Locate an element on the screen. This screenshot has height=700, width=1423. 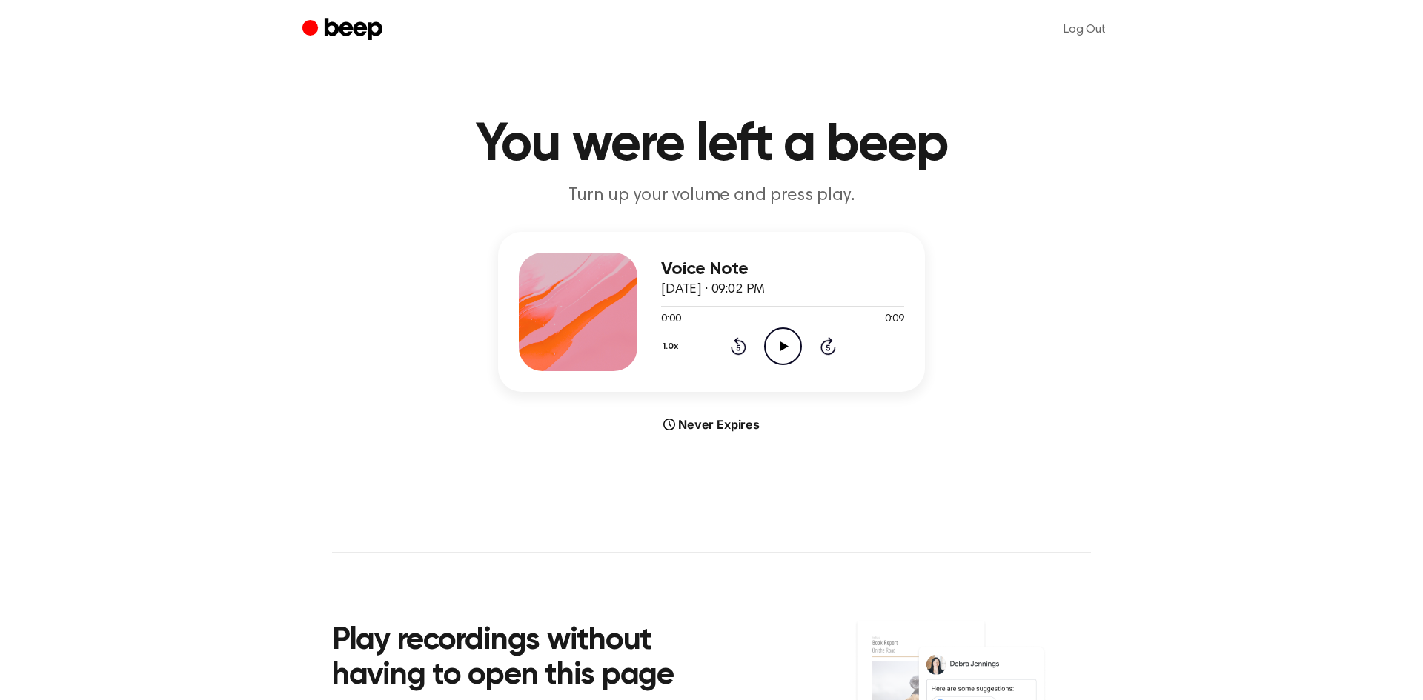
h3: Voice Note is located at coordinates (782, 269).